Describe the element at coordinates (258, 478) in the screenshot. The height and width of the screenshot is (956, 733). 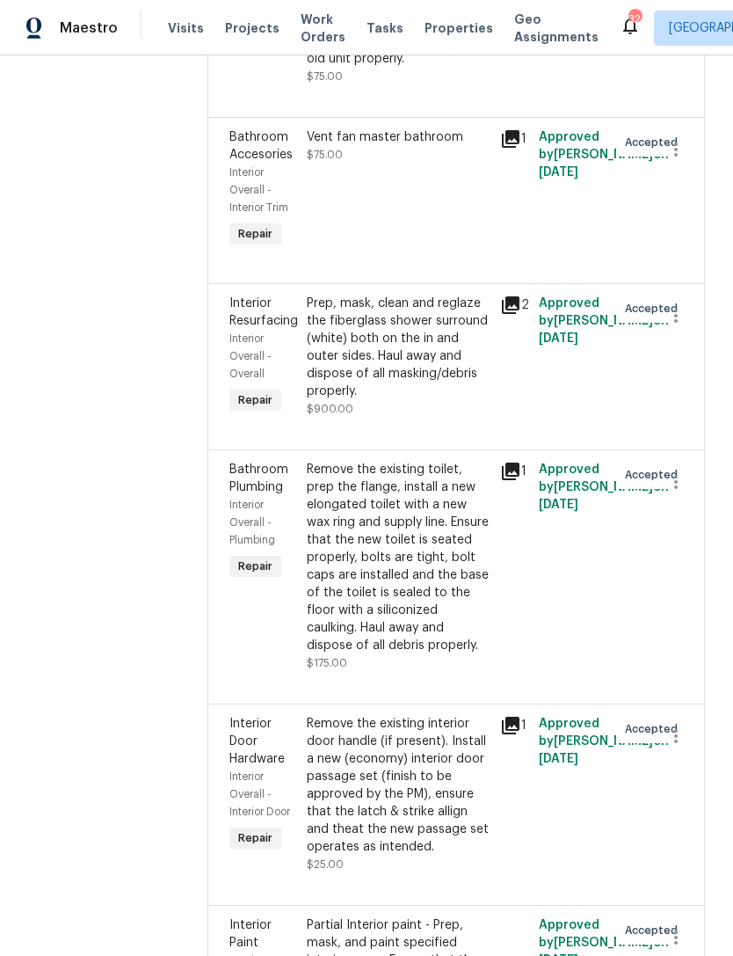
I see `span: Bathroom Plumbing` at that location.